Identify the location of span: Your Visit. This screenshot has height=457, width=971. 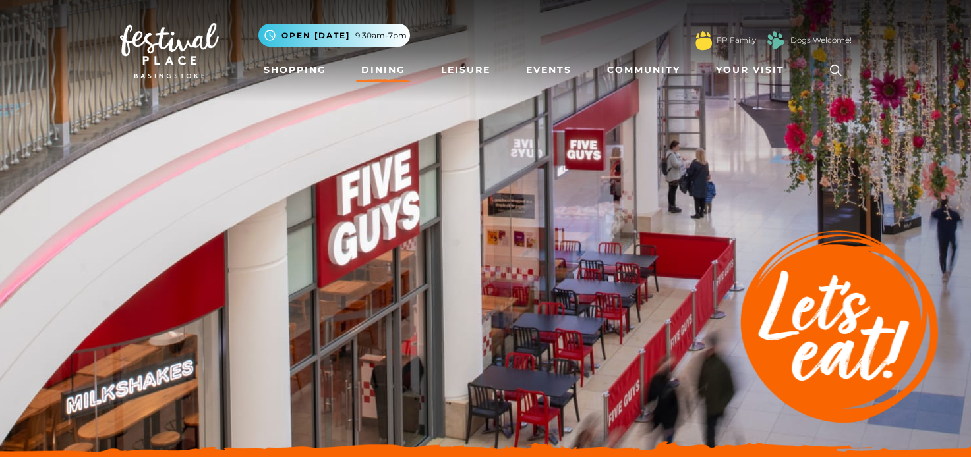
(750, 70).